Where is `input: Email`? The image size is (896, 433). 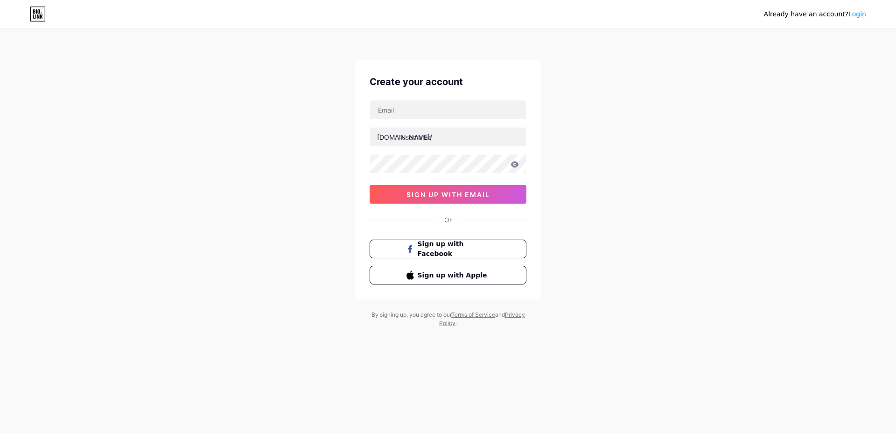 input: Email is located at coordinates (448, 110).